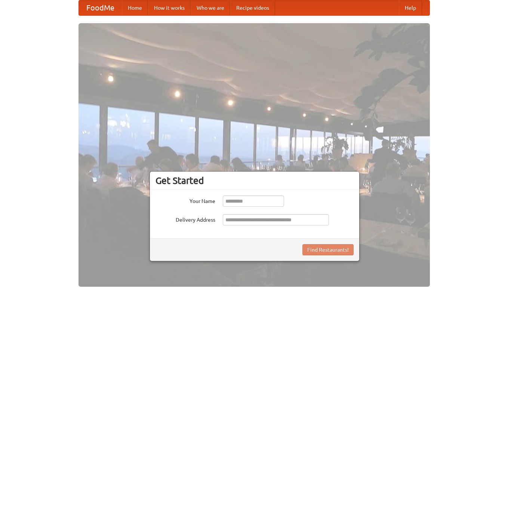  I want to click on label: Your Name, so click(186, 200).